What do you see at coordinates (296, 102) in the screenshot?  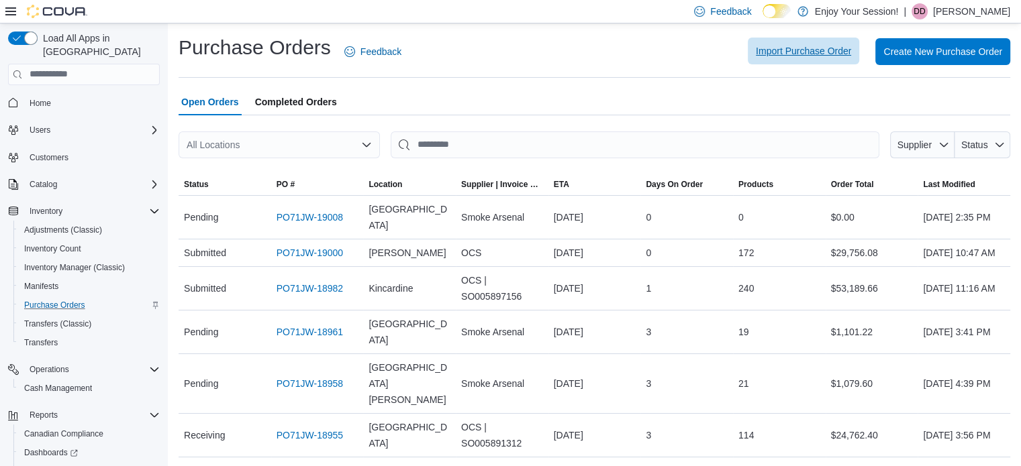 I see `span: Completed Orders` at bounding box center [296, 102].